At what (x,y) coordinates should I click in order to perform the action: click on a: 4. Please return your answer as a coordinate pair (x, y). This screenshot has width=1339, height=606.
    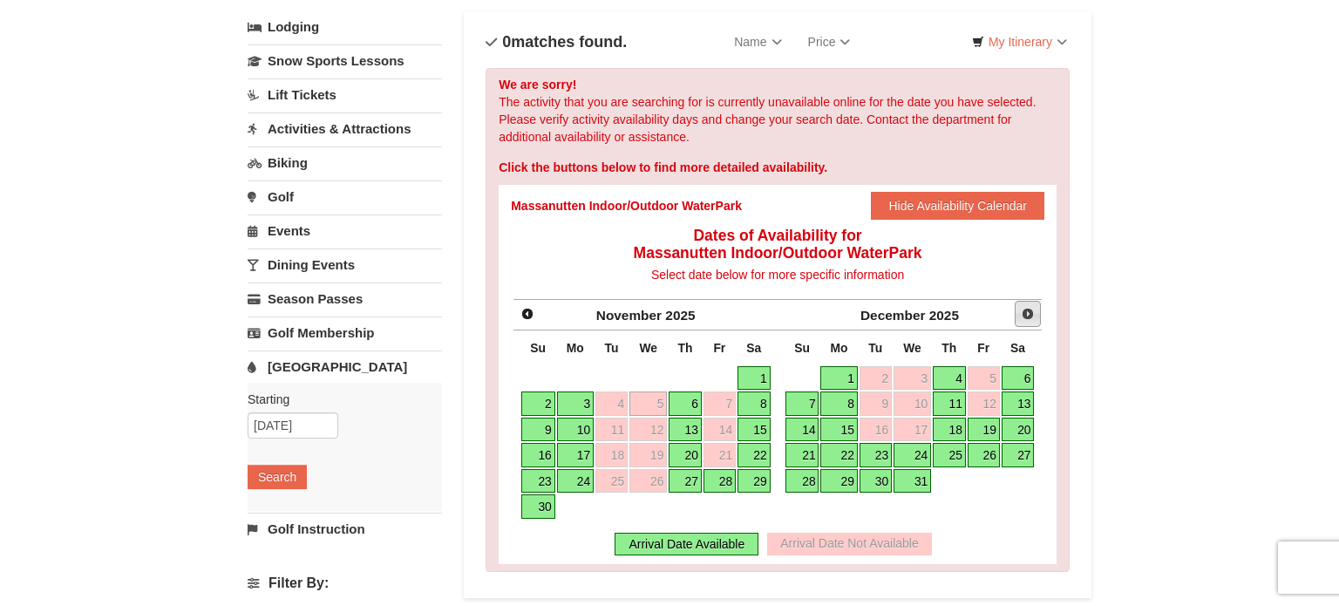
    Looking at the image, I should click on (611, 403).